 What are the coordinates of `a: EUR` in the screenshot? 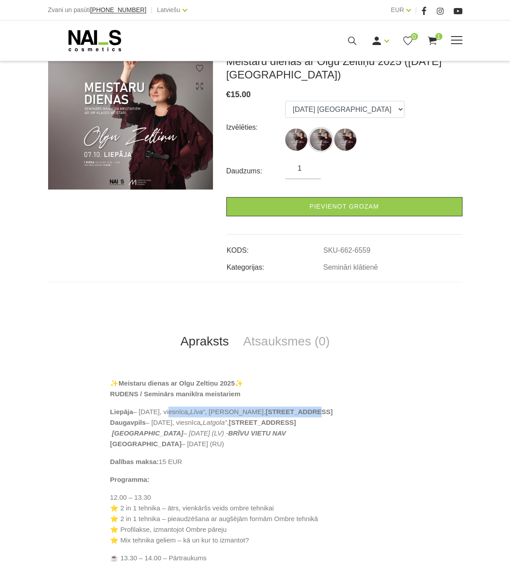 It's located at (397, 10).